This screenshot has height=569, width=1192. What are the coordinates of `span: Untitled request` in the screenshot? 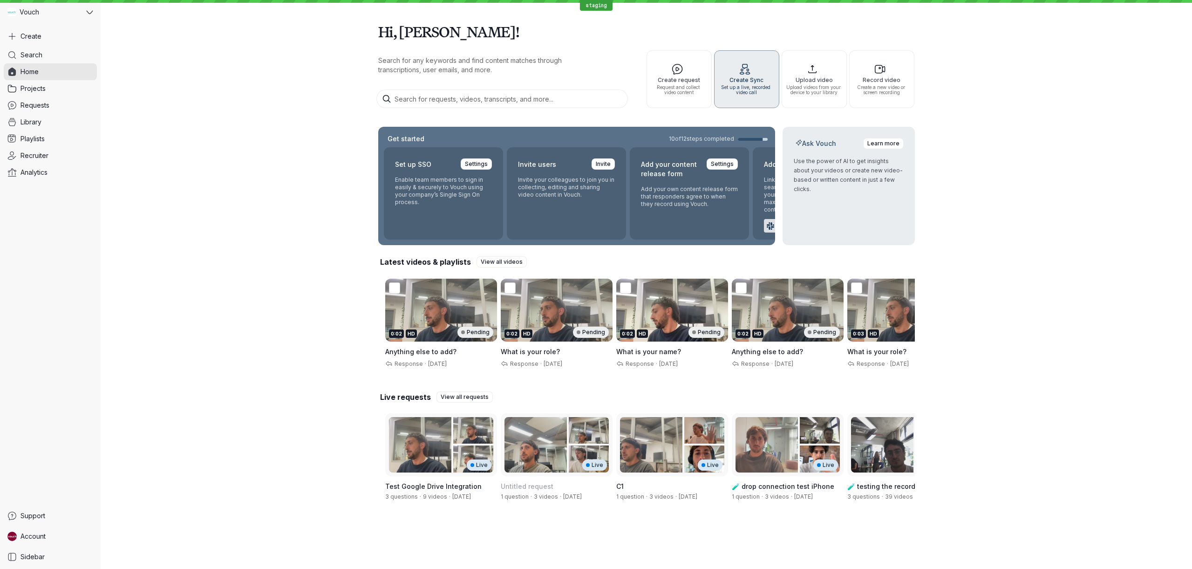 It's located at (527, 486).